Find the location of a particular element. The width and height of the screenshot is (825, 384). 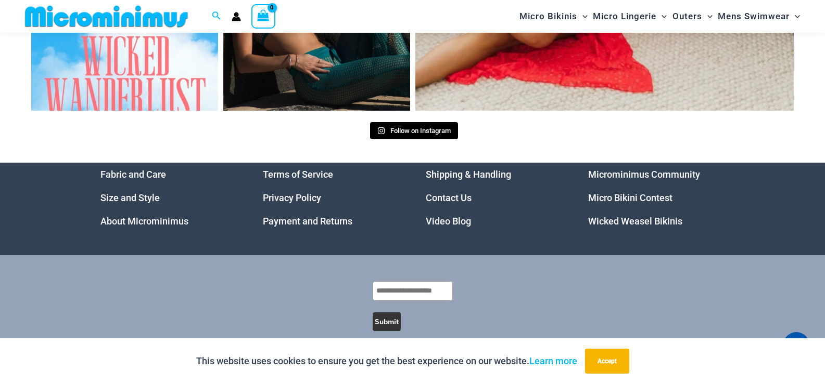

a: View Shopping Cart, empty is located at coordinates (263, 16).